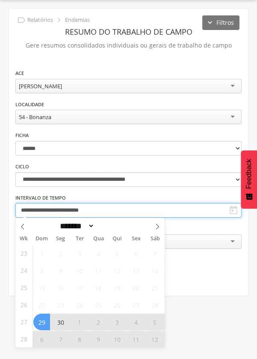 The image size is (257, 359). What do you see at coordinates (60, 304) in the screenshot?
I see `span: Junho 23, 2025` at bounding box center [60, 304].